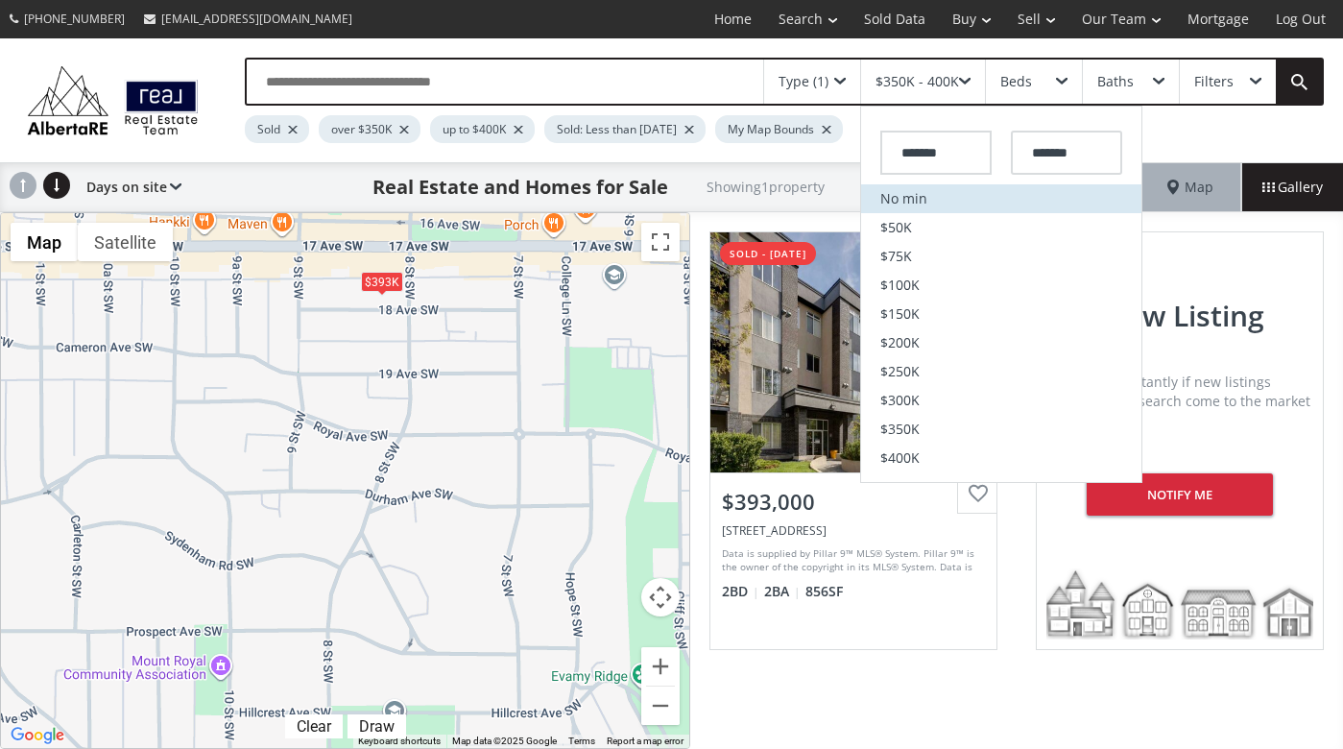  I want to click on button: Zoom in, so click(661, 666).